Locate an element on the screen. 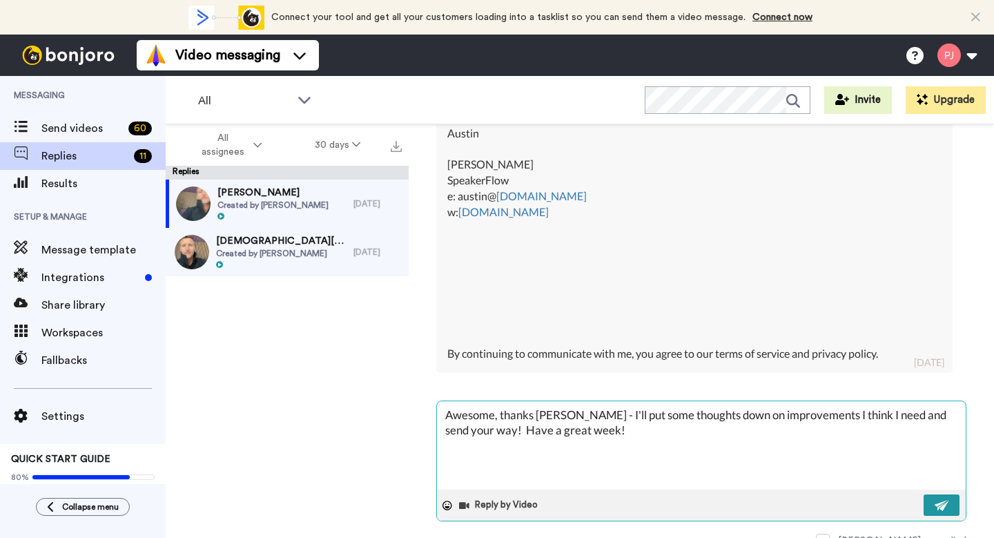 The height and width of the screenshot is (538, 994). span: 80% is located at coordinates (20, 477).